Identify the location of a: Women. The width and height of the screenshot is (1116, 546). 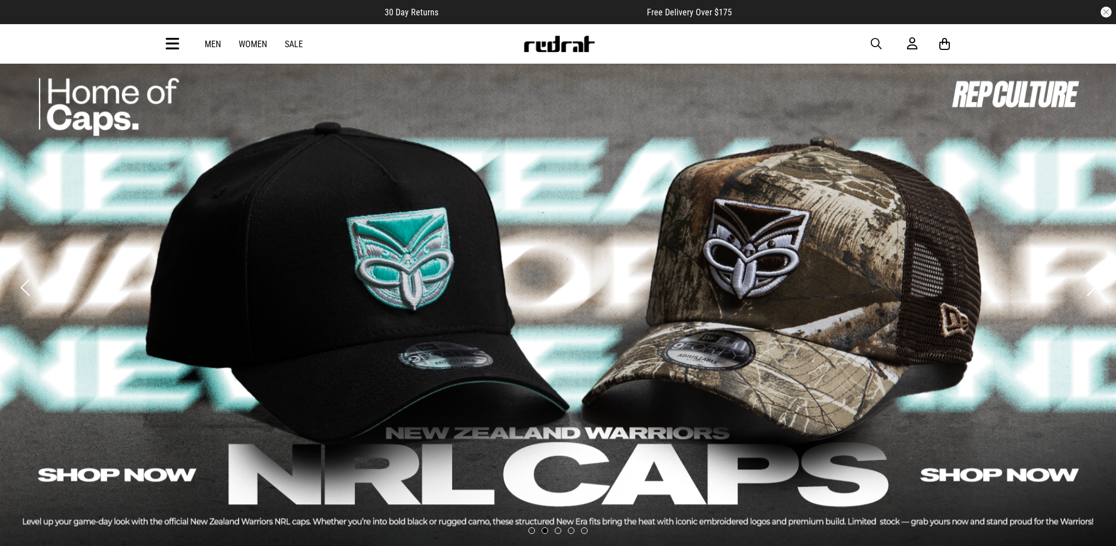
(253, 44).